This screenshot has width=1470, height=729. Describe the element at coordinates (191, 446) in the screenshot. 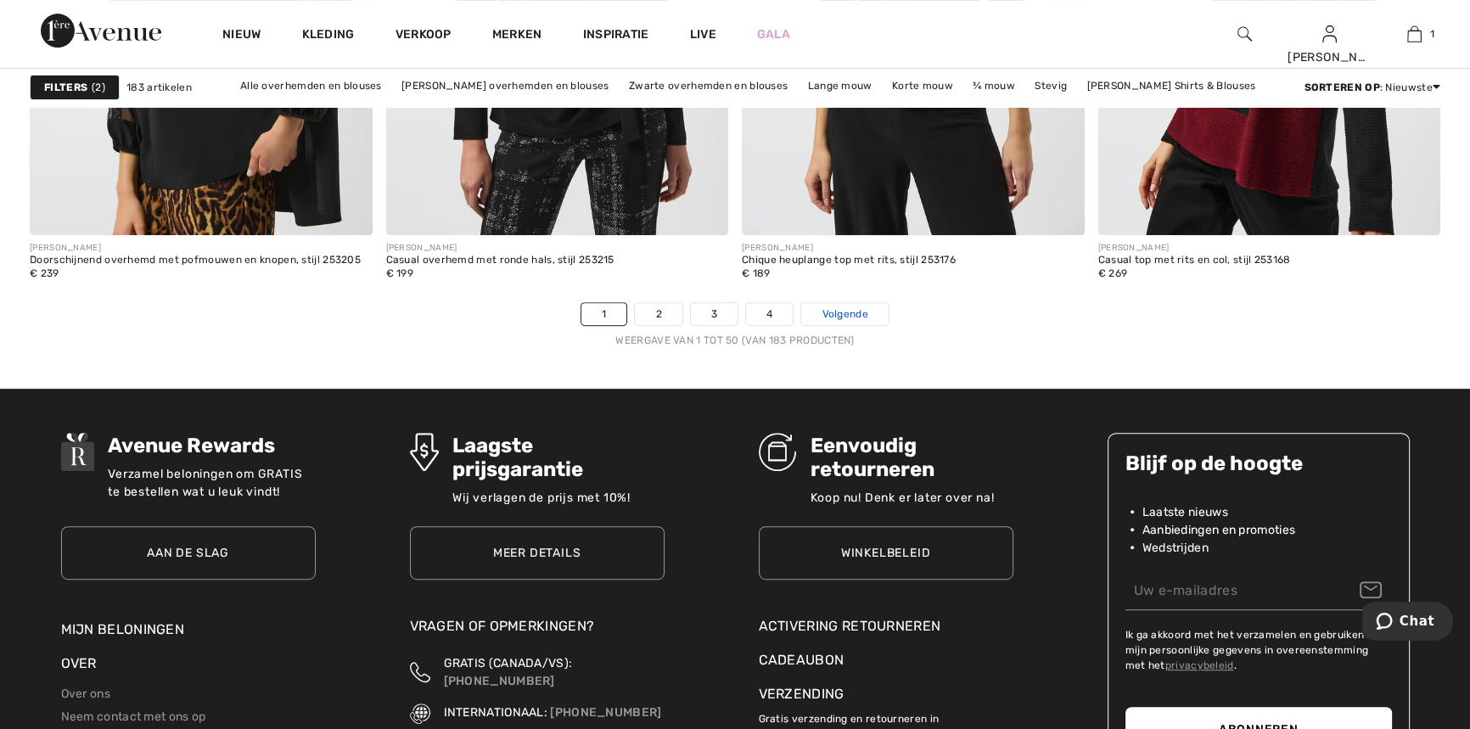

I see `font: Avenue Rewards` at that location.